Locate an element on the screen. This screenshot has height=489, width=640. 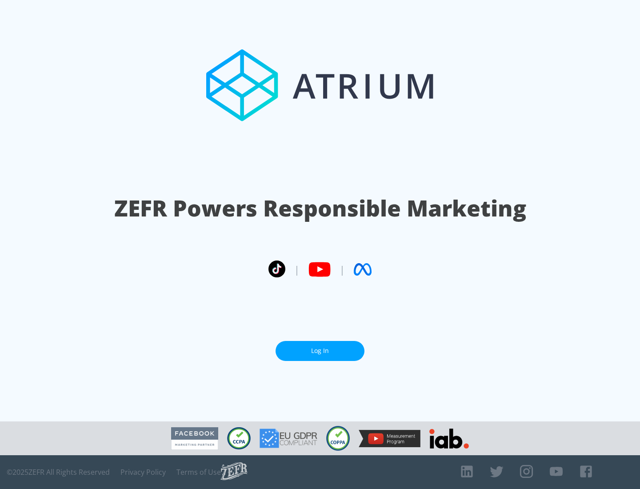
img: Facebook Marketing Partner is located at coordinates (195, 438).